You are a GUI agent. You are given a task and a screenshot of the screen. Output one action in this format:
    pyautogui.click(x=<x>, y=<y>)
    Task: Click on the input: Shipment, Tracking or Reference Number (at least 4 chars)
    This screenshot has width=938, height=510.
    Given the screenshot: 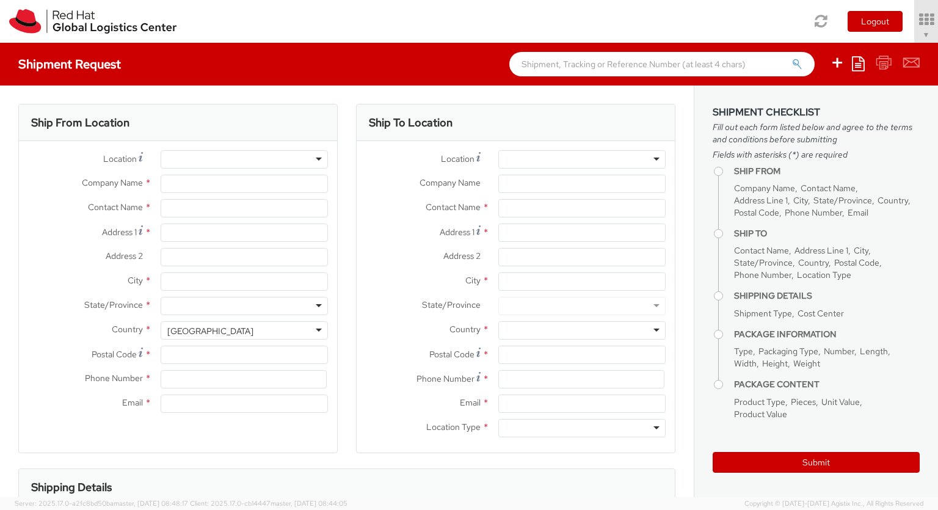 What is the action you would take?
    pyautogui.click(x=662, y=64)
    